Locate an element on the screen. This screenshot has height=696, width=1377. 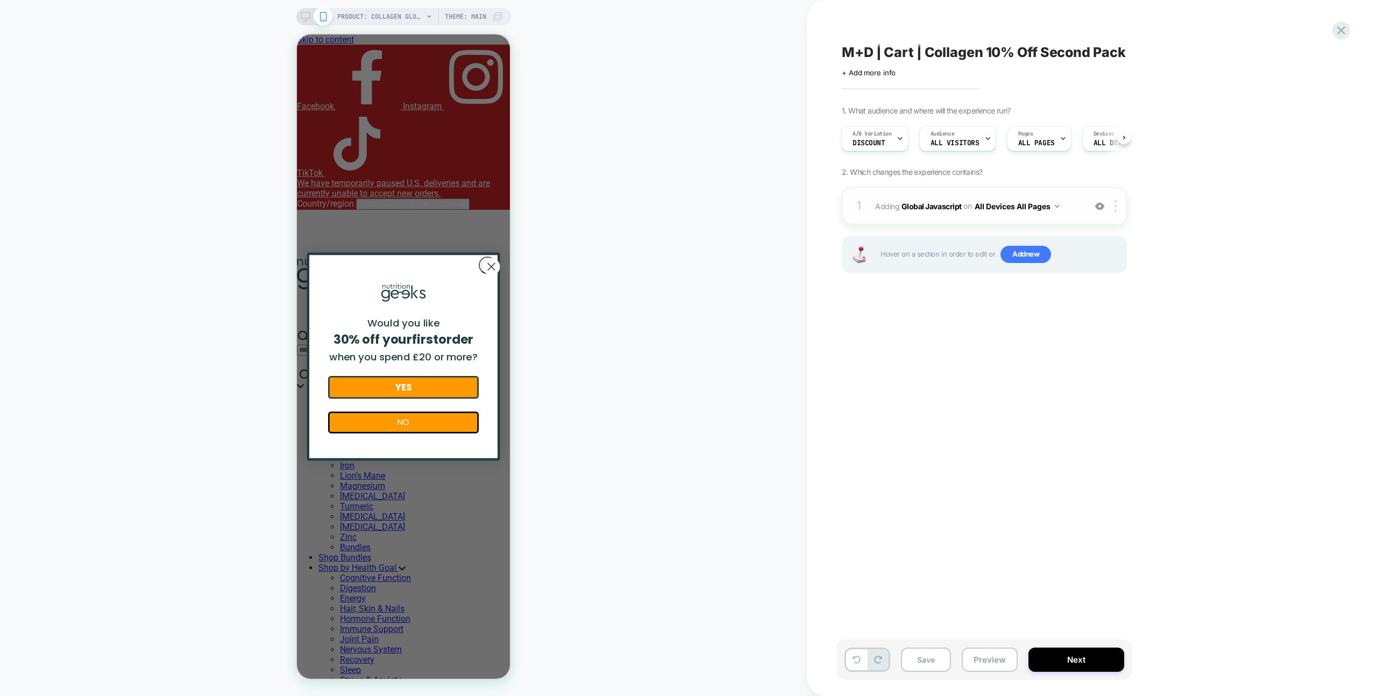
img: b13cf905-4b1c-41bd-8397-cf34267f0ce4.png is located at coordinates (106, 258).